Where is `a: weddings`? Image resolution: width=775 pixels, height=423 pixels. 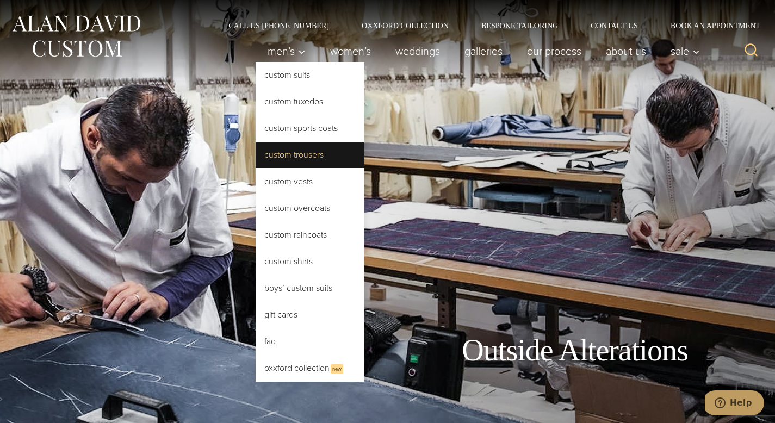
a: weddings is located at coordinates (417, 51).